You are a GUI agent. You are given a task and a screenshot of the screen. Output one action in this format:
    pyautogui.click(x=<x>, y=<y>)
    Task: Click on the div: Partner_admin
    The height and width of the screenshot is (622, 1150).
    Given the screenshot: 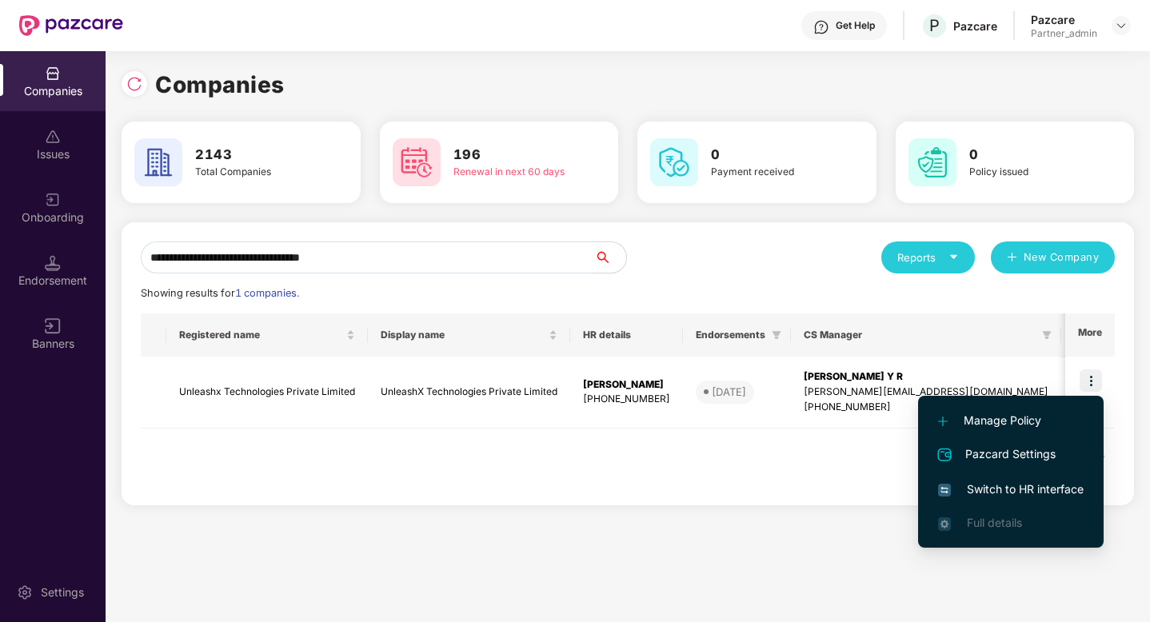 What is the action you would take?
    pyautogui.click(x=1064, y=34)
    